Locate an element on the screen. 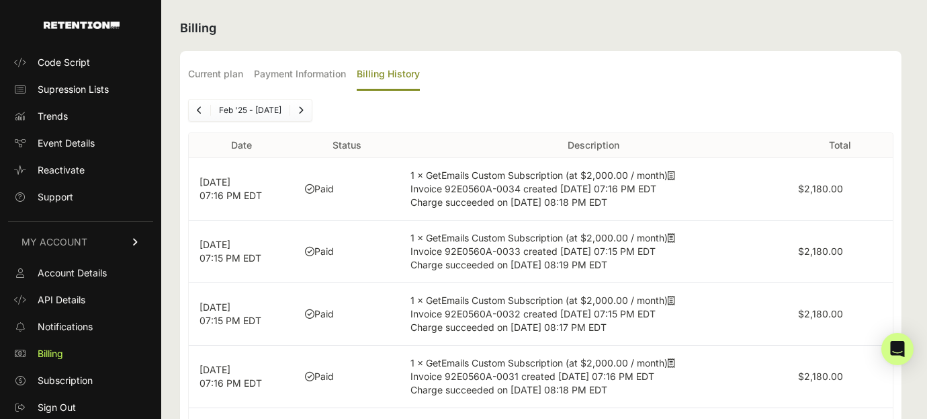 Image resolution: width=927 pixels, height=419 pixels. h2: Billing is located at coordinates (541, 28).